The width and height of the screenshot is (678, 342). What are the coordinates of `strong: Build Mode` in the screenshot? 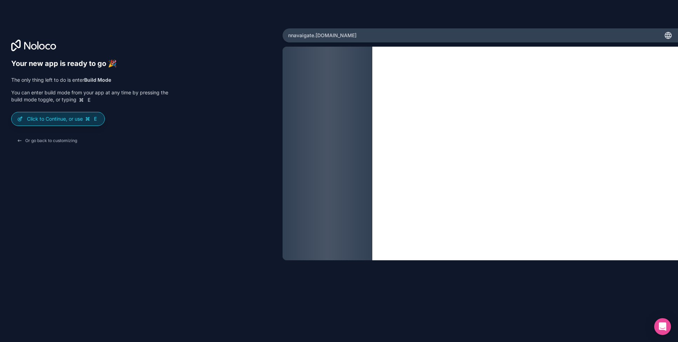 It's located at (97, 80).